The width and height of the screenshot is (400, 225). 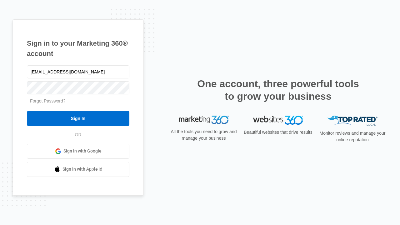 What do you see at coordinates (204, 135) in the screenshot?
I see `p: All the tools you need to grow and manage your business` at bounding box center [204, 135].